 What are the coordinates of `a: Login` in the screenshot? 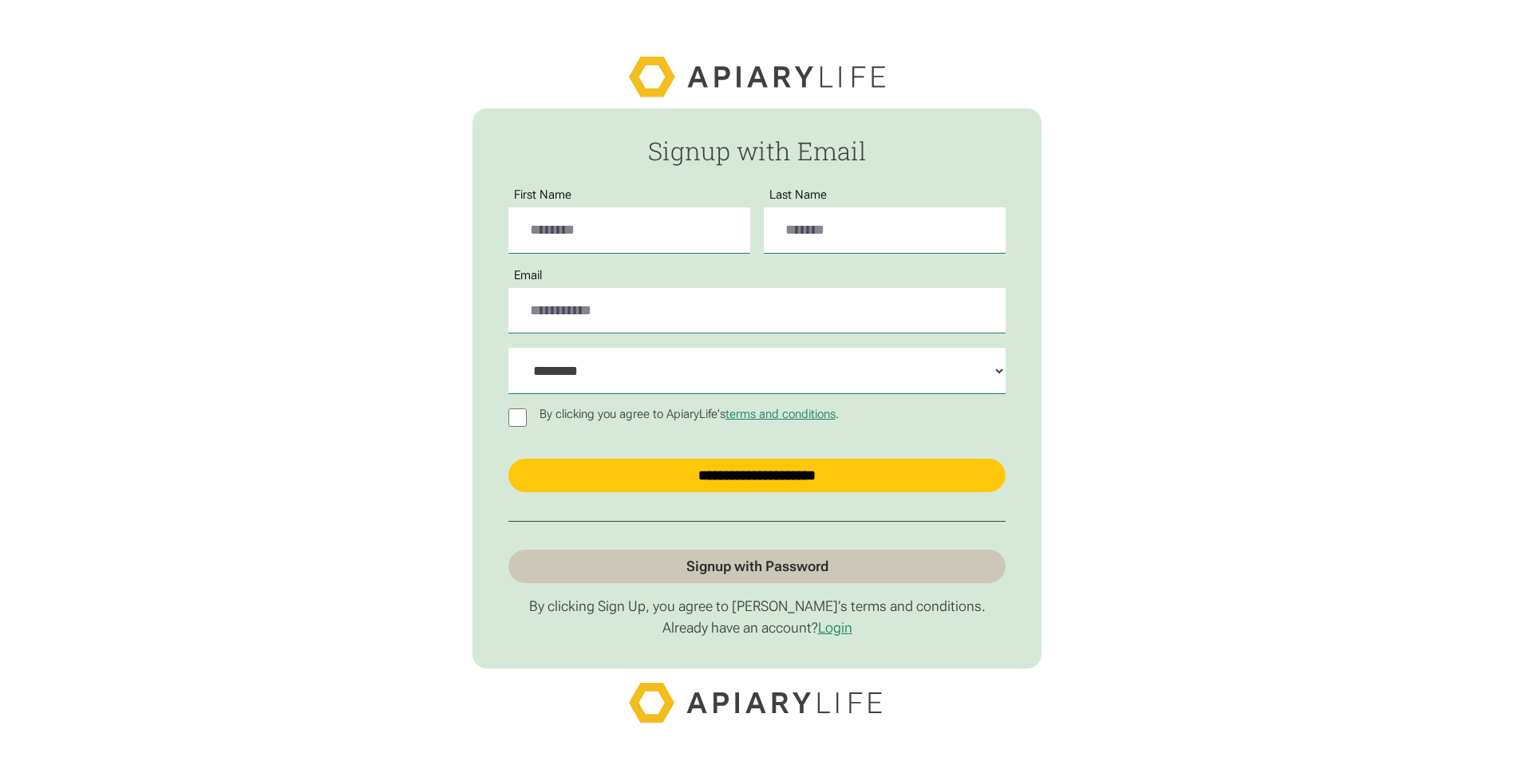 It's located at (835, 627).